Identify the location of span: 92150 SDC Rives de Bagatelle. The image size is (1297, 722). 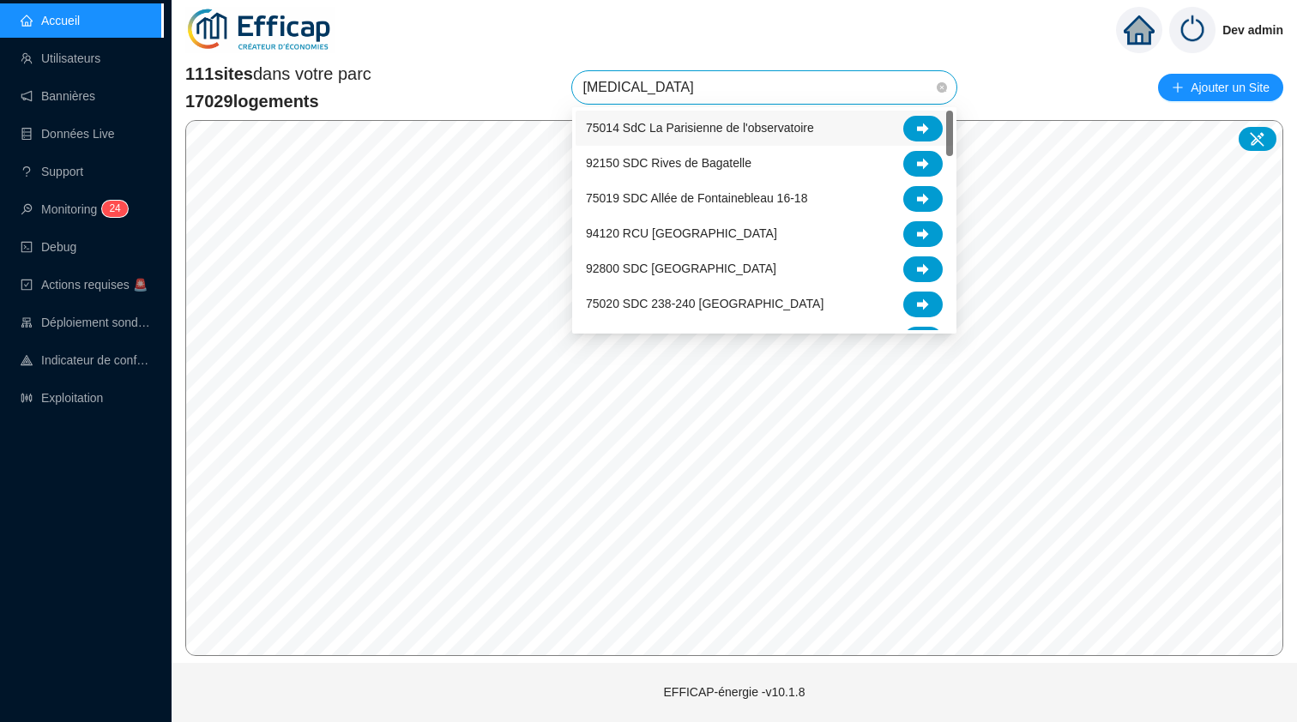
(668, 163).